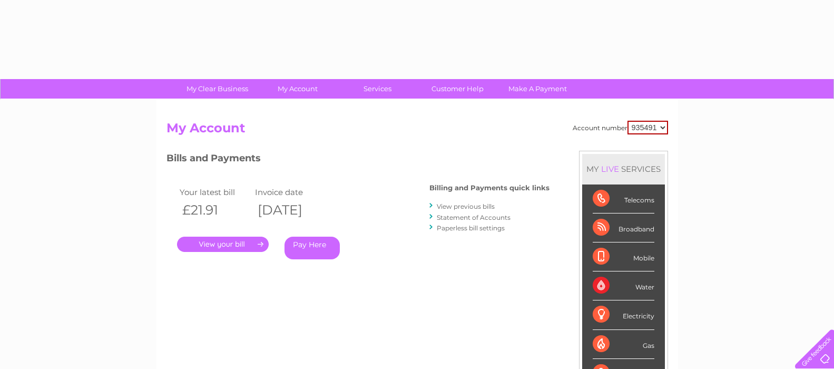 The width and height of the screenshot is (834, 369). I want to click on td: Your latest bill, so click(215, 192).